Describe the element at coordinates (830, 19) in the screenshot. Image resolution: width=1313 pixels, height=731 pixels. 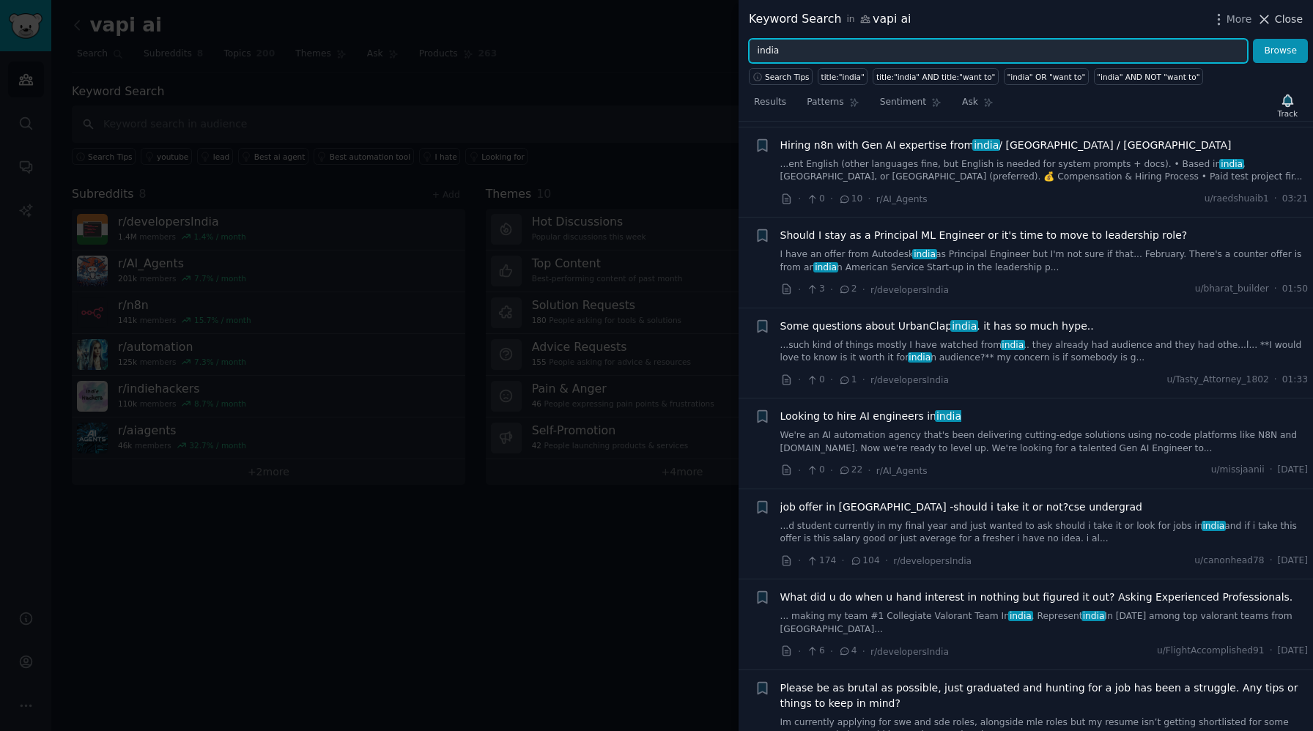
I see `div: Keyword Search vapi ai` at that location.